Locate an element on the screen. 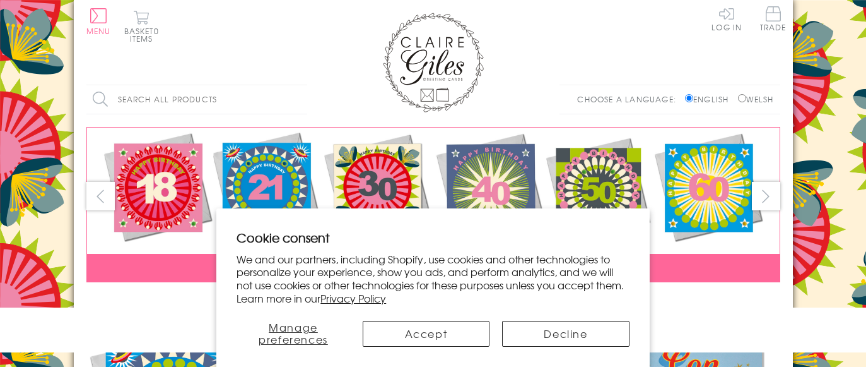 The height and width of the screenshot is (367, 866). button: next is located at coordinates (766, 196).